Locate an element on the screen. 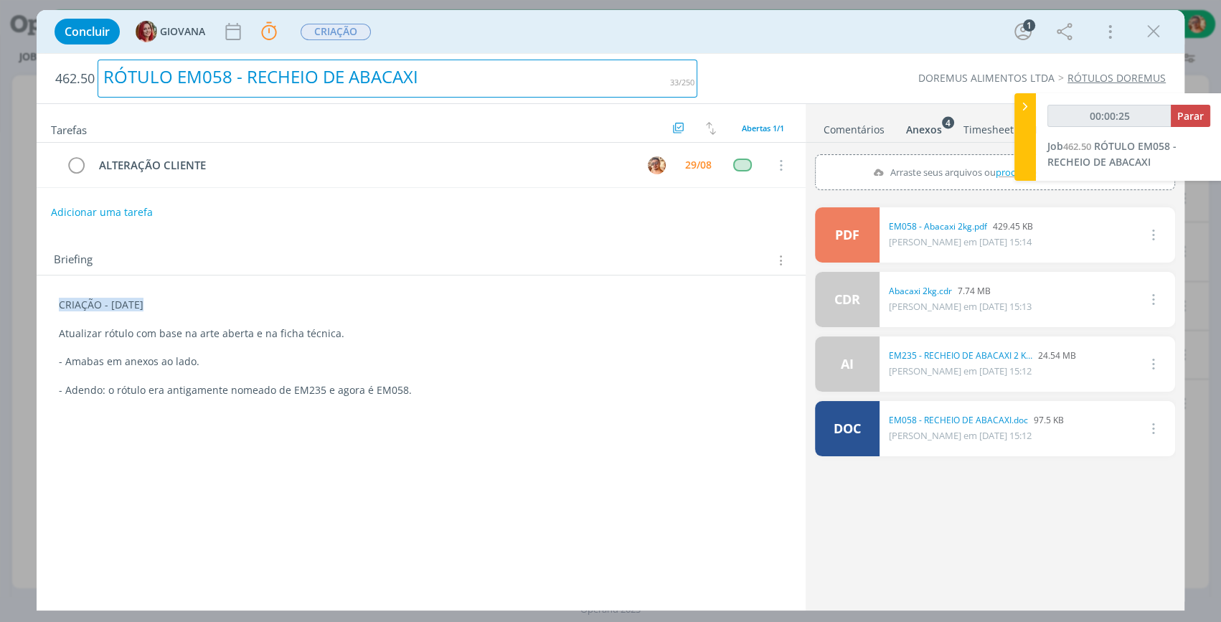 This screenshot has width=1221, height=622. p: Atualizar rótulo com base na arte aberta e na ficha técnica. is located at coordinates (421, 334).